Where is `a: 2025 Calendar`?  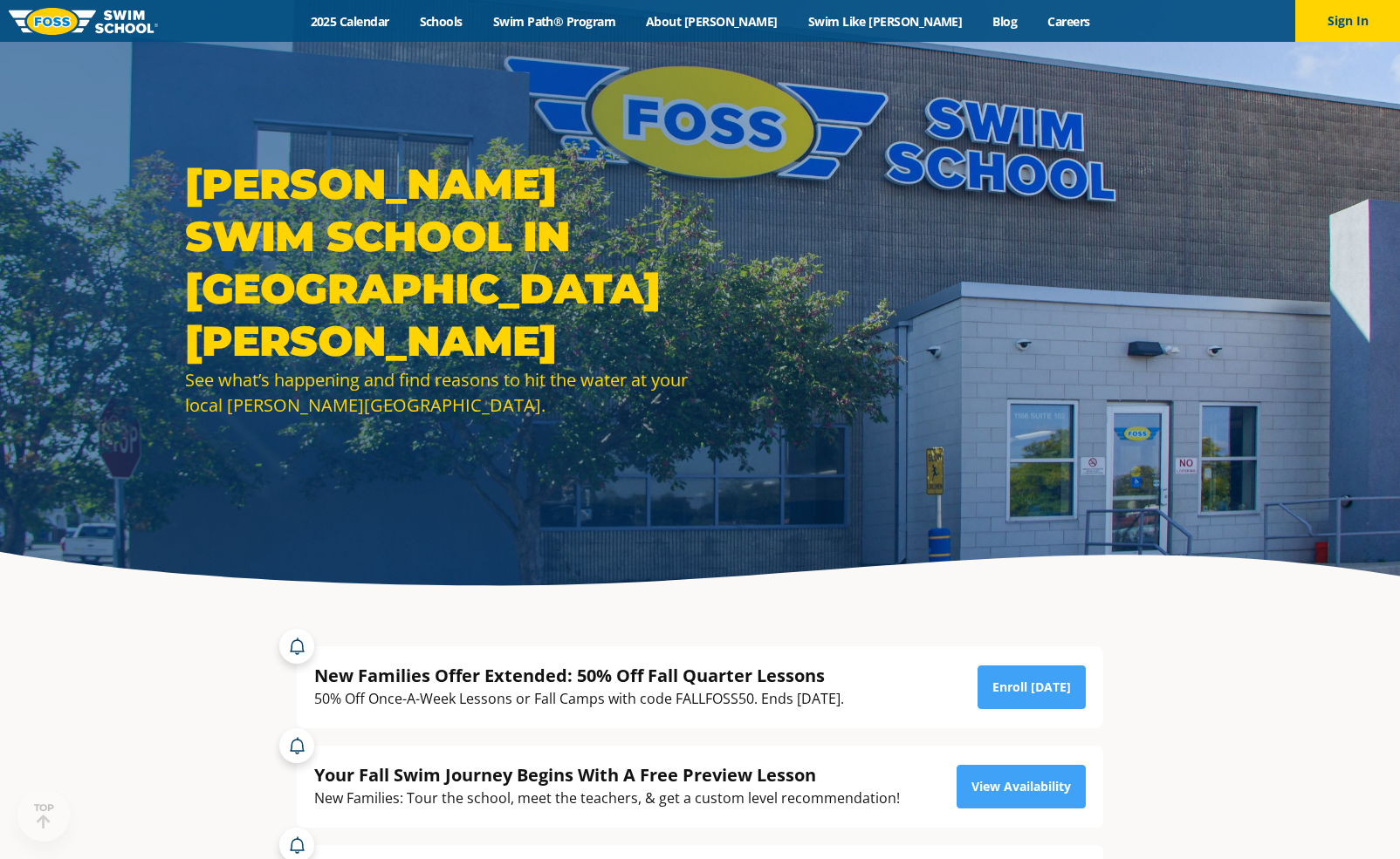 a: 2025 Calendar is located at coordinates (349, 21).